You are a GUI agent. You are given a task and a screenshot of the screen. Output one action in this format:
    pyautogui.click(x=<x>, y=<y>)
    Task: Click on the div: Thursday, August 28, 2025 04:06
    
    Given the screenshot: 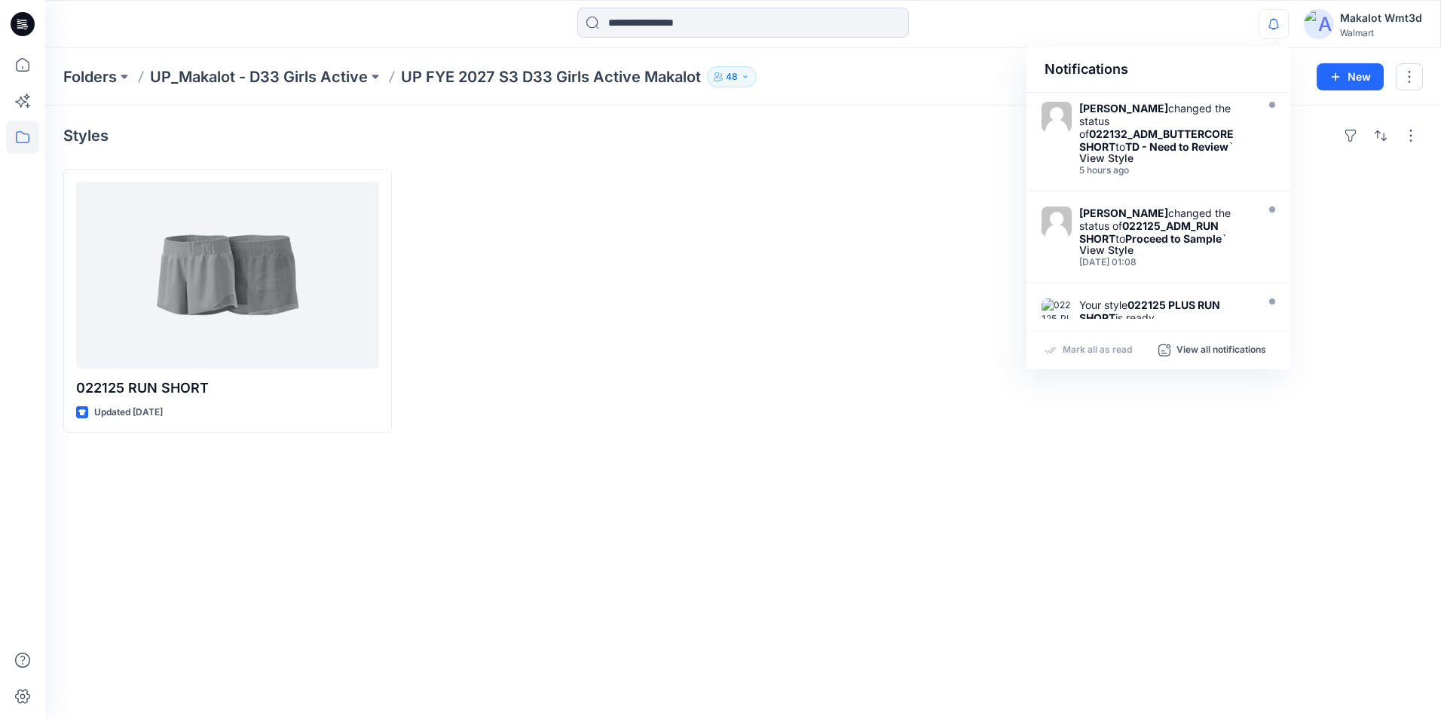 What is the action you would take?
    pyautogui.click(x=1166, y=170)
    